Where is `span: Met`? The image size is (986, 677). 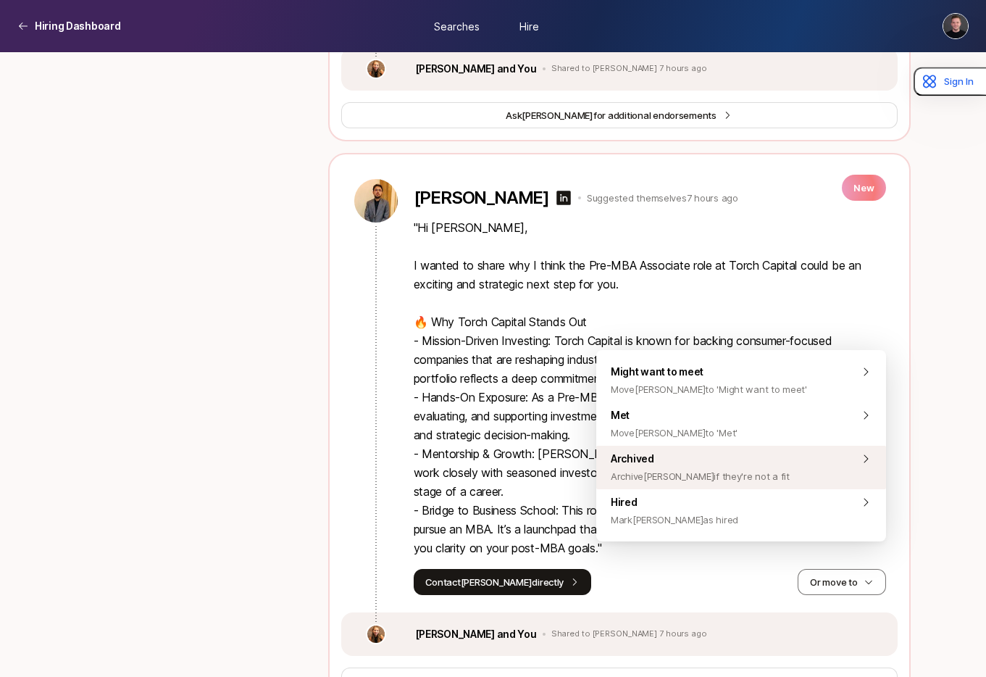 span: Met is located at coordinates (674, 424).